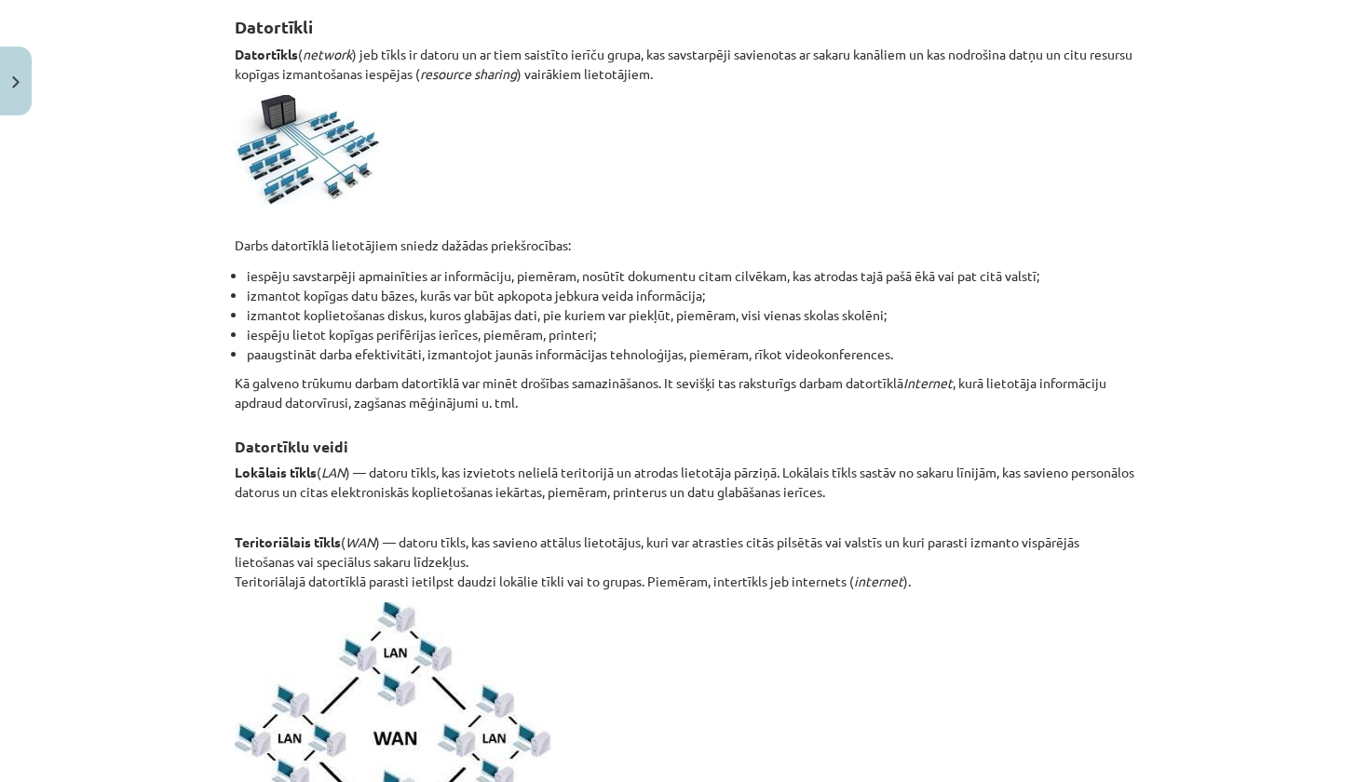 The height and width of the screenshot is (782, 1369). Describe the element at coordinates (360, 542) in the screenshot. I see `em: WAN` at that location.